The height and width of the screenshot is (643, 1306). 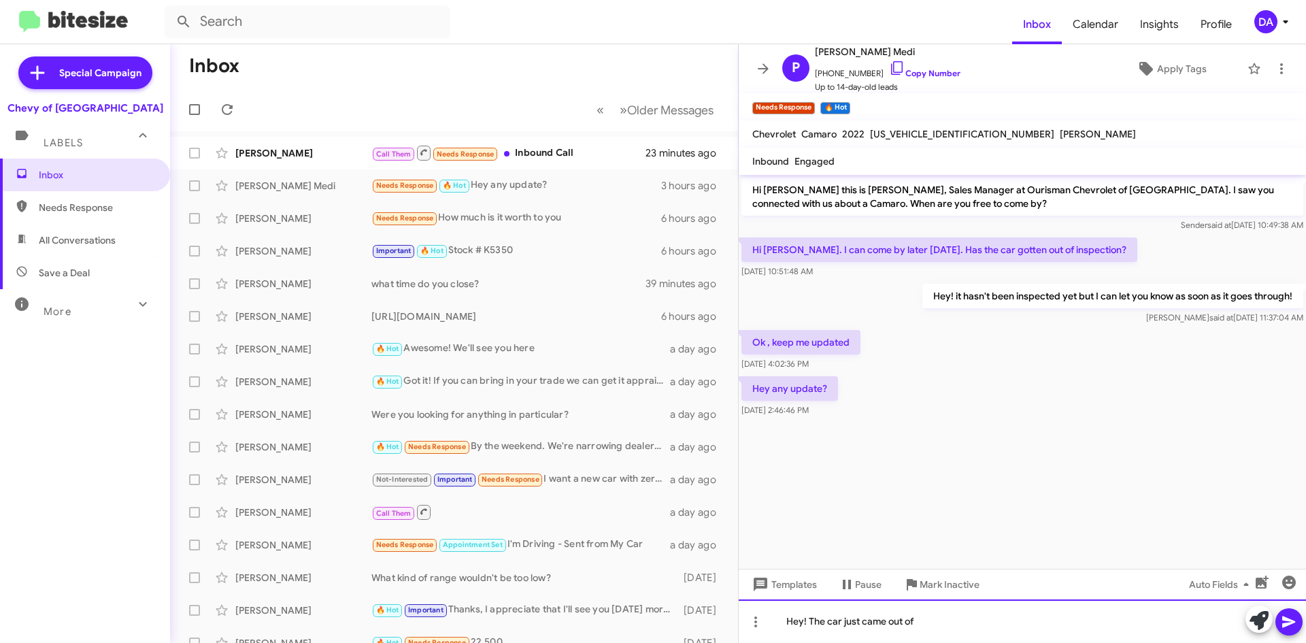 What do you see at coordinates (686, 284) in the screenshot?
I see `div: 39 minutes ago` at bounding box center [686, 284].